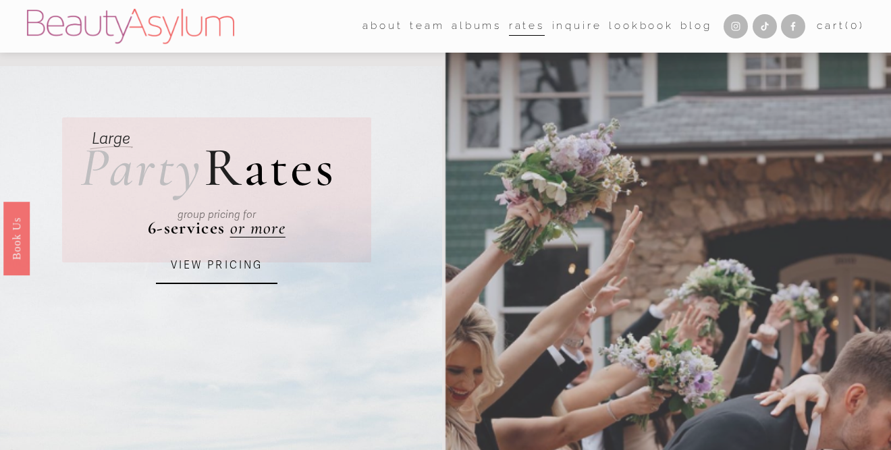  I want to click on a: TikTok, so click(765, 26).